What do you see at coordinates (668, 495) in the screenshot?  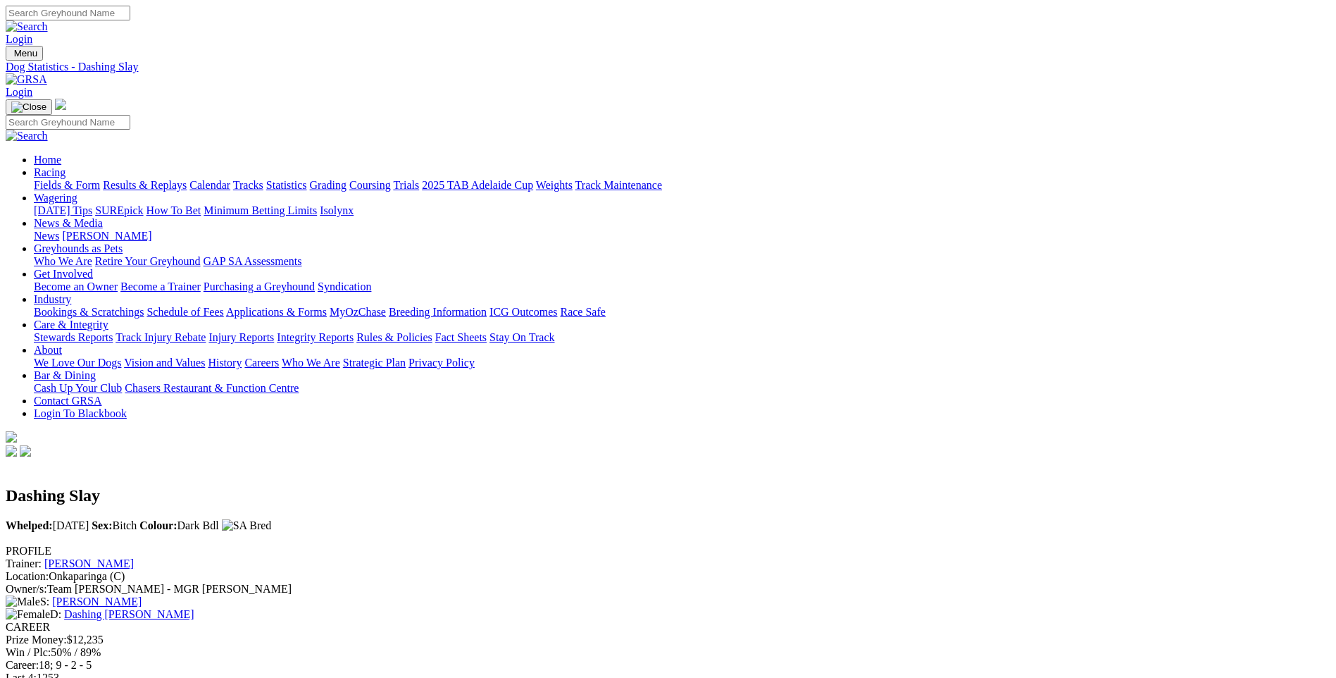 I see `h2: Dashing Slay` at bounding box center [668, 495].